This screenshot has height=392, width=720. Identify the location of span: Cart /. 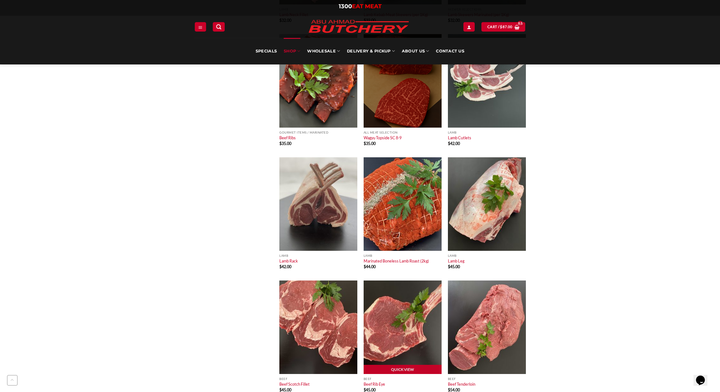
(500, 27).